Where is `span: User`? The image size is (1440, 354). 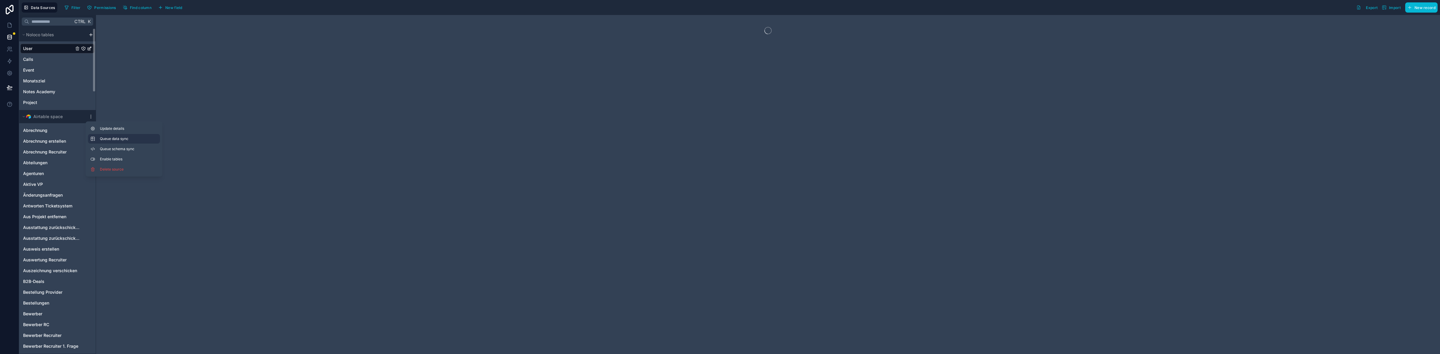 span: User is located at coordinates (28, 49).